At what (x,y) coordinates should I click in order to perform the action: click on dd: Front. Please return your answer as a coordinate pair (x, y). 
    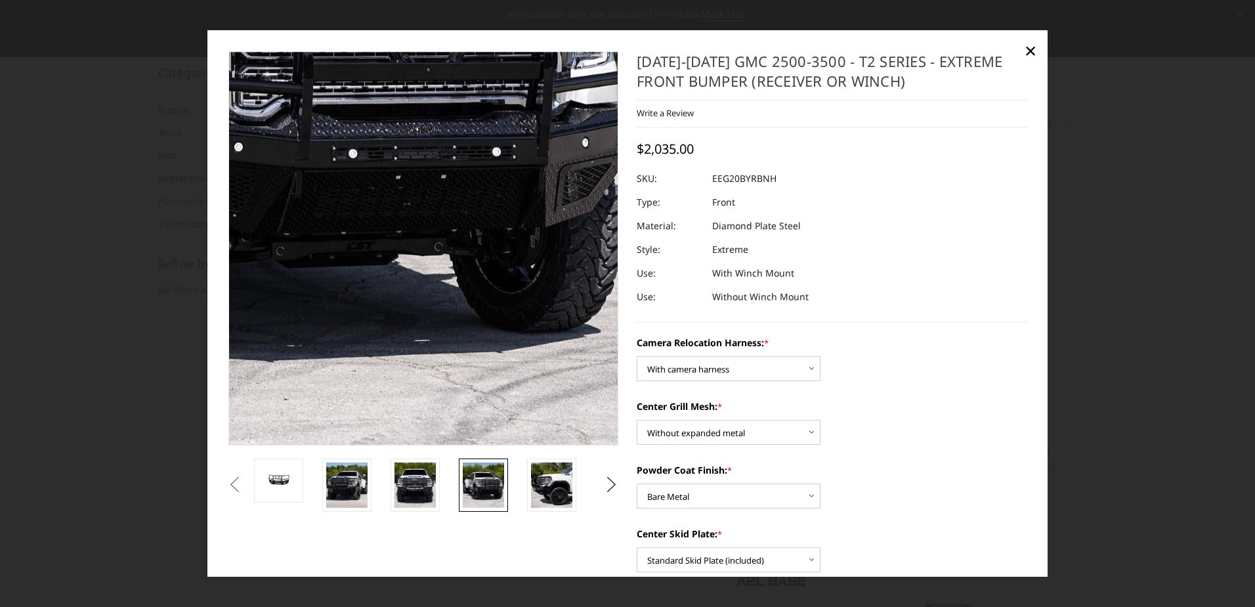
    Looking at the image, I should click on (723, 203).